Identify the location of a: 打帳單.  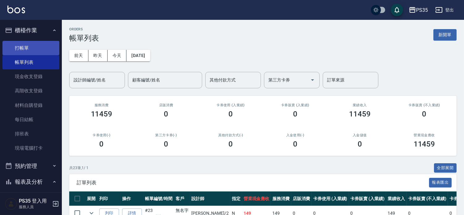
(31, 48).